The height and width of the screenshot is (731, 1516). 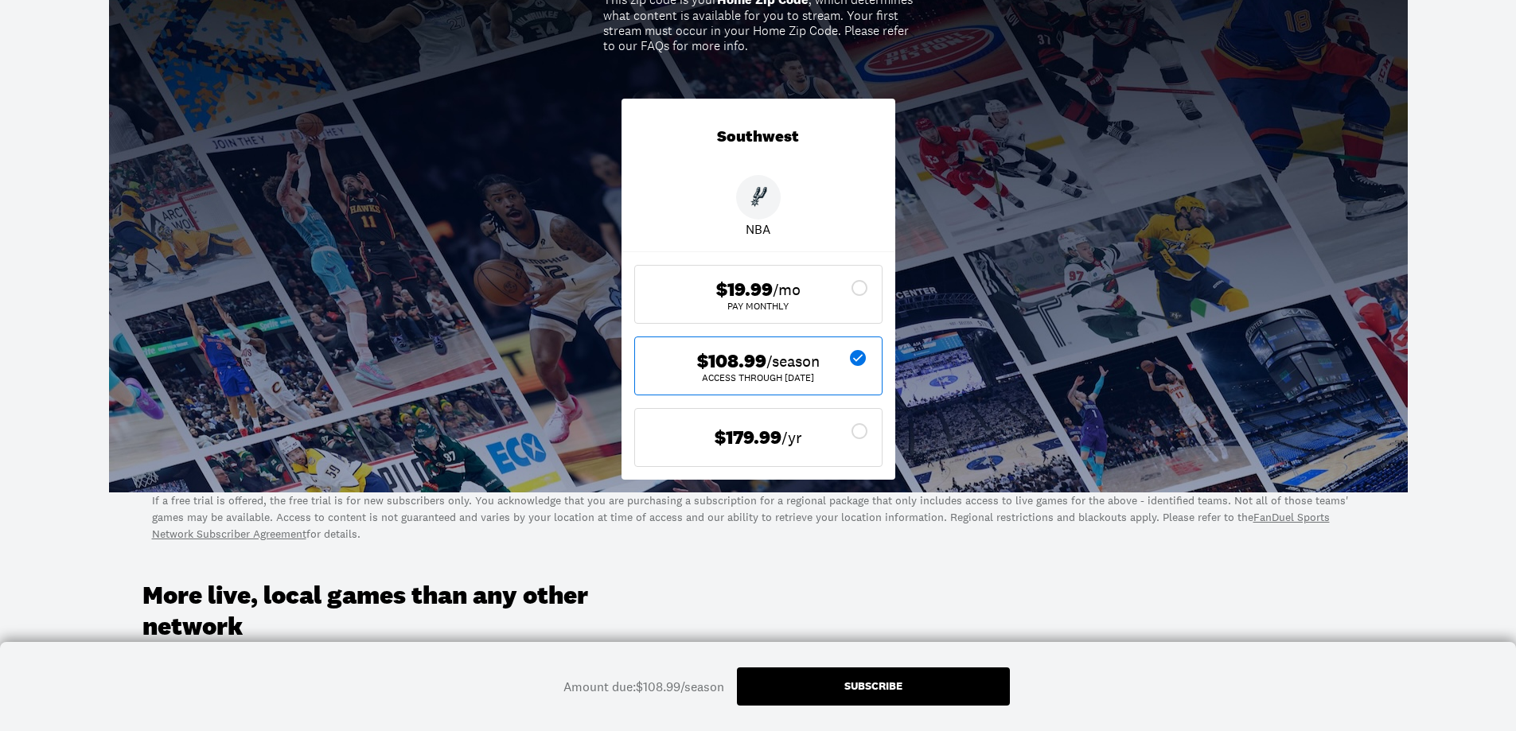 I want to click on div: Southwest, so click(x=758, y=137).